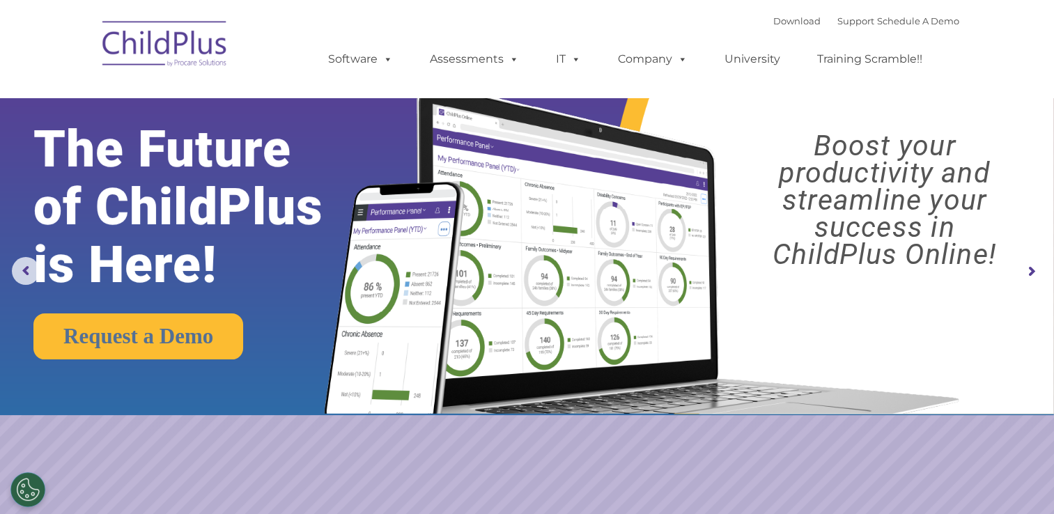 The height and width of the screenshot is (514, 1054). What do you see at coordinates (165, 46) in the screenshot?
I see `img: ChildPlus by Procare Solutions` at bounding box center [165, 46].